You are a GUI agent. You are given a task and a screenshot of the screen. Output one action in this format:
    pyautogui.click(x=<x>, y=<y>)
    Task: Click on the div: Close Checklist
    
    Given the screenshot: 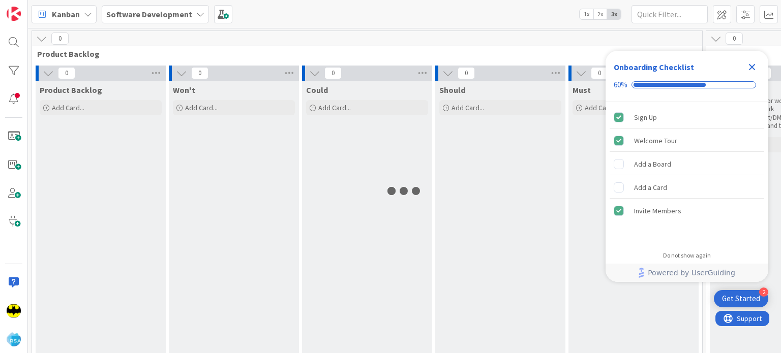 What is the action you would take?
    pyautogui.click(x=752, y=67)
    